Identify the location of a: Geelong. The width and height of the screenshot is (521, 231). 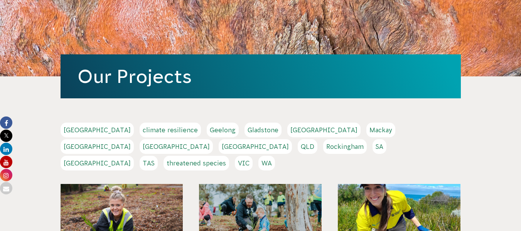
(222, 130).